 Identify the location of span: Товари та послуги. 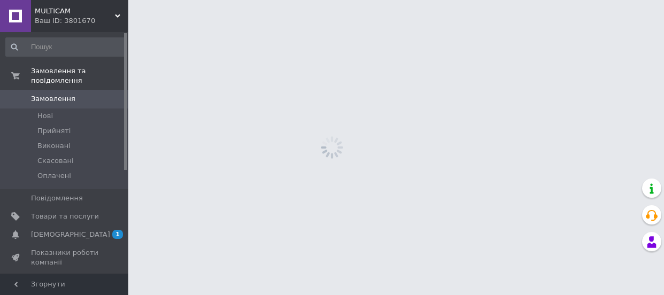
(65, 217).